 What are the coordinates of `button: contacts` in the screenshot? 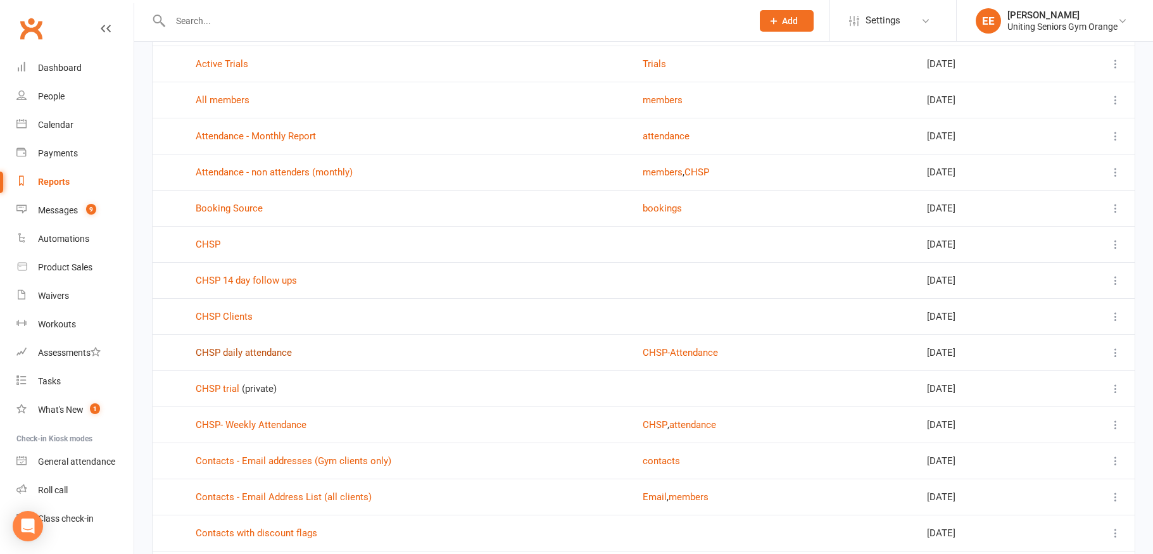 It's located at (661, 461).